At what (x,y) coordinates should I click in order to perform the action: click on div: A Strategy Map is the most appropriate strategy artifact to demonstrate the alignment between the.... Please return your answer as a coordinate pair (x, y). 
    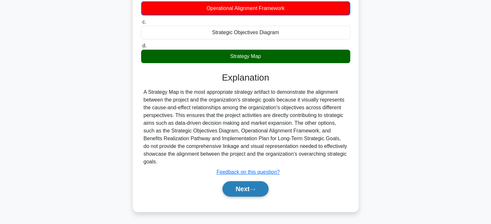
    Looking at the image, I should click on (246, 127).